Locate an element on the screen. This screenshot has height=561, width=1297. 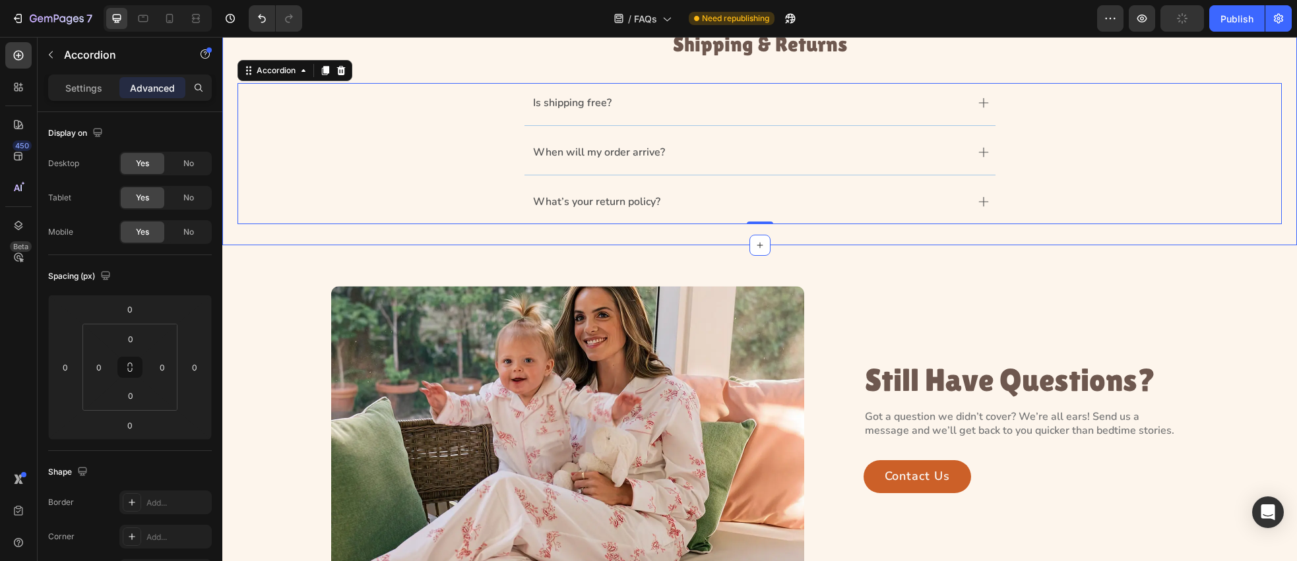
div: Border is located at coordinates (61, 503).